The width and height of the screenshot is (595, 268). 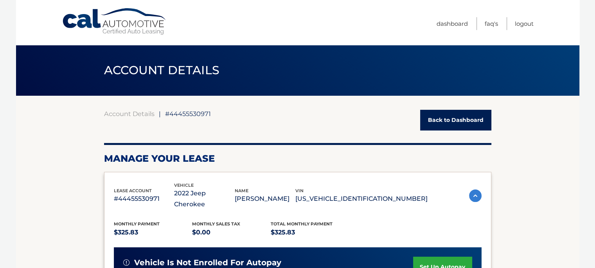 I want to click on a: Cal Automotive, so click(x=115, y=22).